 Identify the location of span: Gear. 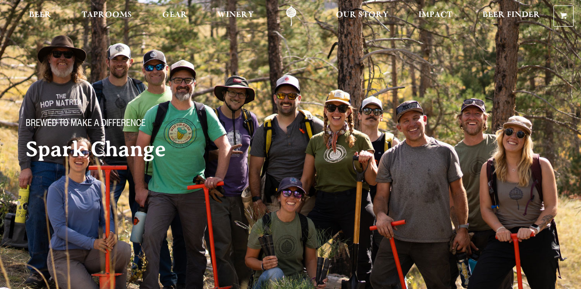
(175, 15).